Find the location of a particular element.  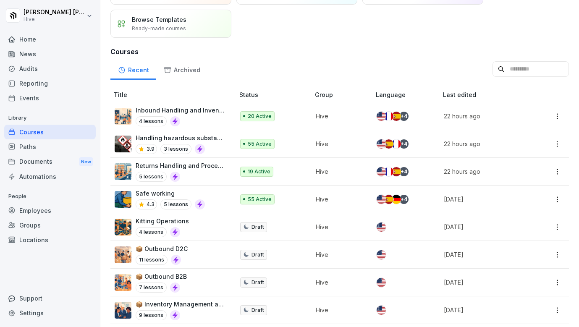

div: Reporting is located at coordinates (50, 83).